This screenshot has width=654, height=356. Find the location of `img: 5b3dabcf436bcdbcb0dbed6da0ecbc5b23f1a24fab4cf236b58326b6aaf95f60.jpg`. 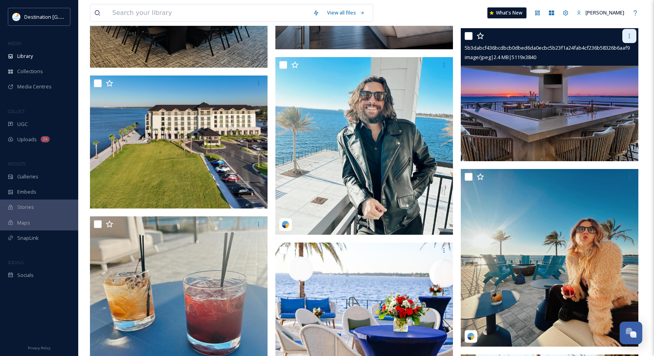

img: 5b3dabcf436bcdbcb0dbed6da0ecbc5b23f1a24fab4cf236b58326b6aaf95f60.jpg is located at coordinates (550, 95).